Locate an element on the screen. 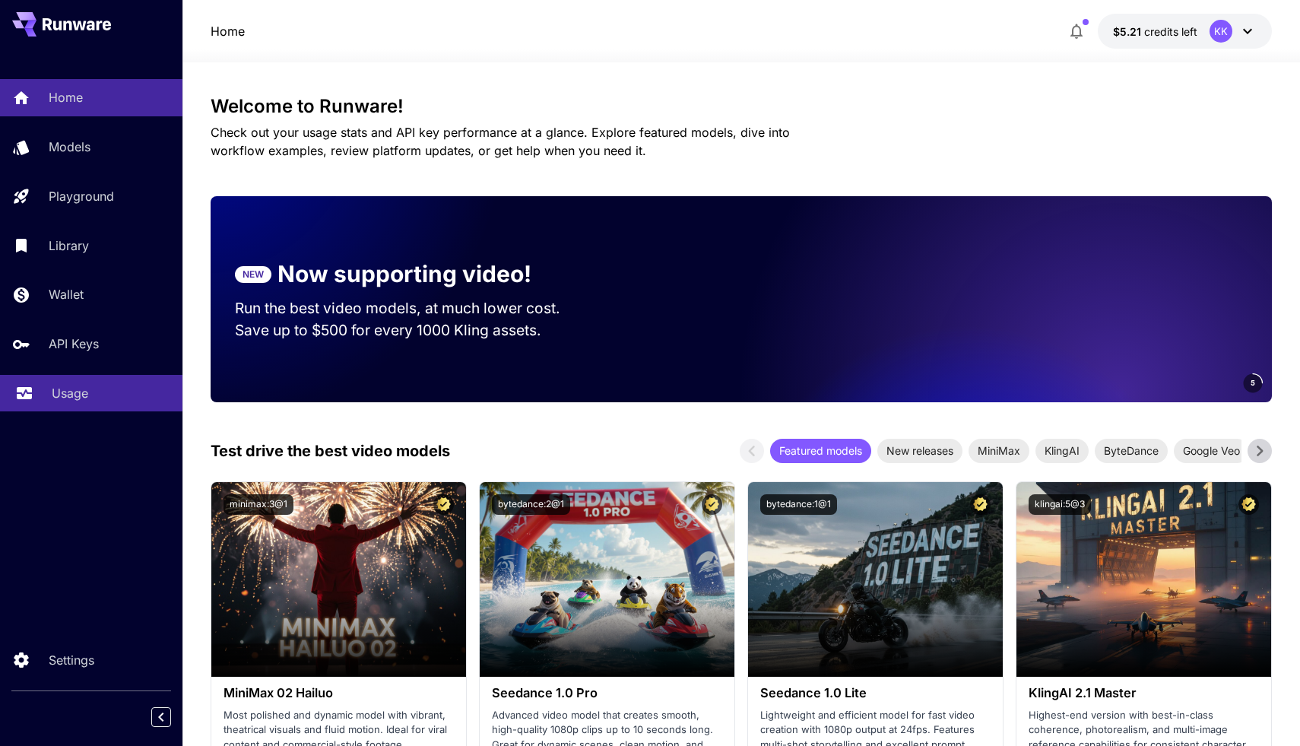  div: ByteDance is located at coordinates (1131, 451).